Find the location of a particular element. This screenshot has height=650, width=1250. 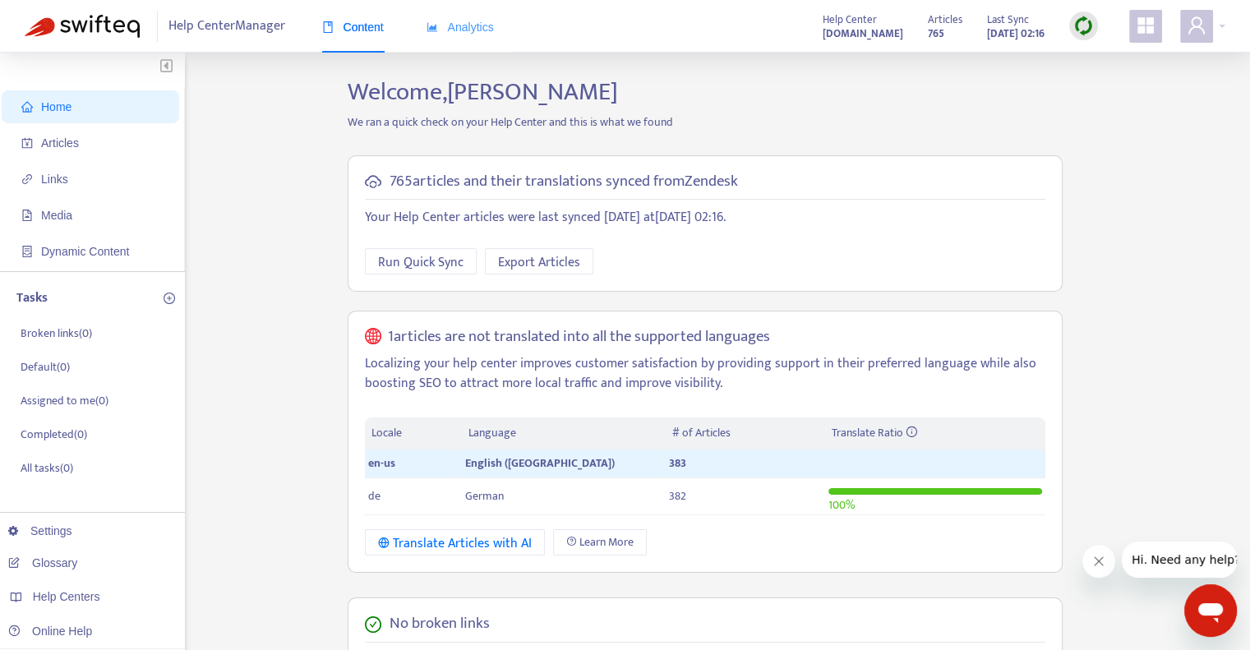

span: Learn More is located at coordinates (606, 542).